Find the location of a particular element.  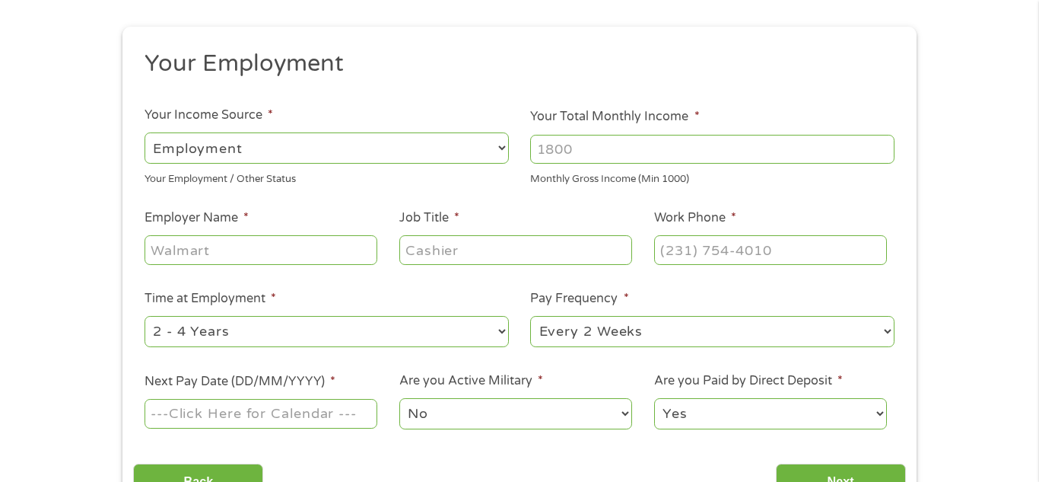

div: Your Employment / Other Status is located at coordinates (326, 176).